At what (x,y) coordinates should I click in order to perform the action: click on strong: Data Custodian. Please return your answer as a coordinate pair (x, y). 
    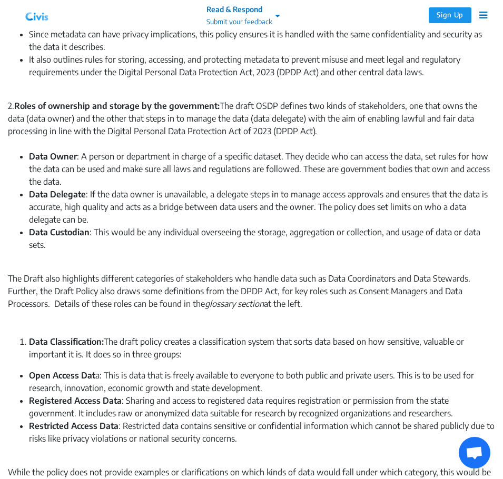
    Looking at the image, I should click on (59, 232).